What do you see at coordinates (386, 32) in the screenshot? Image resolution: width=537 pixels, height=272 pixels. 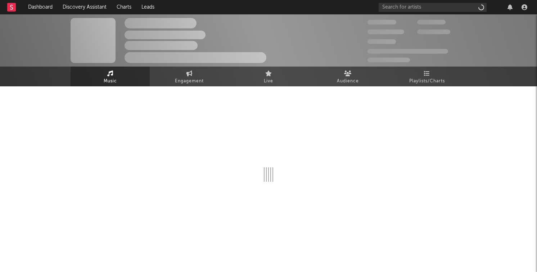 I see `span: 50,000,000` at bounding box center [386, 32].